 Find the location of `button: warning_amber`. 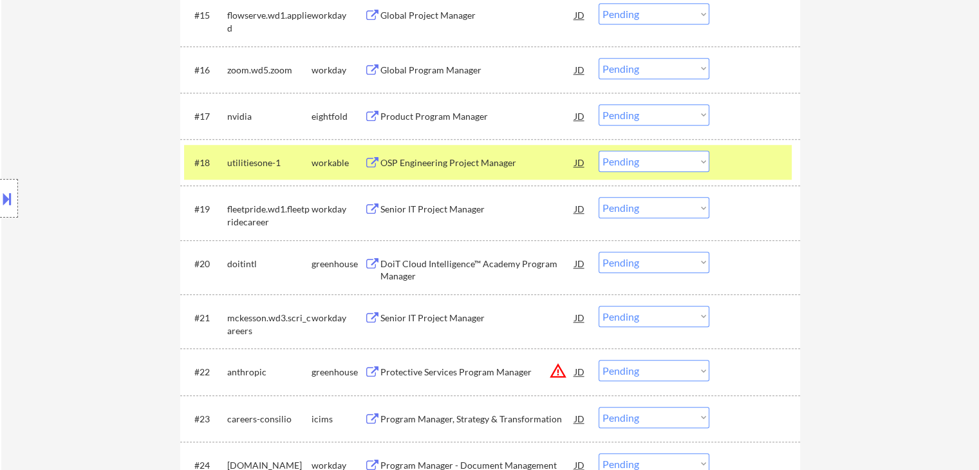

button: warning_amber is located at coordinates (558, 371).